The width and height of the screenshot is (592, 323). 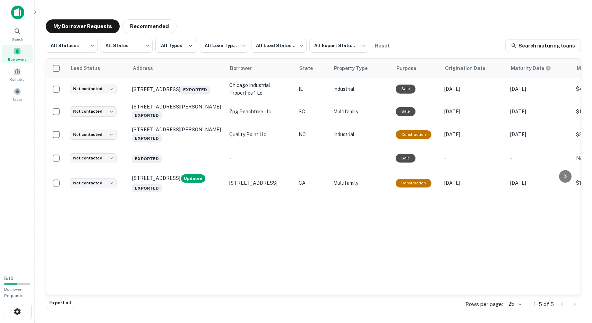 What do you see at coordinates (473, 68) in the screenshot?
I see `th: Origination Date` at bounding box center [473, 68].